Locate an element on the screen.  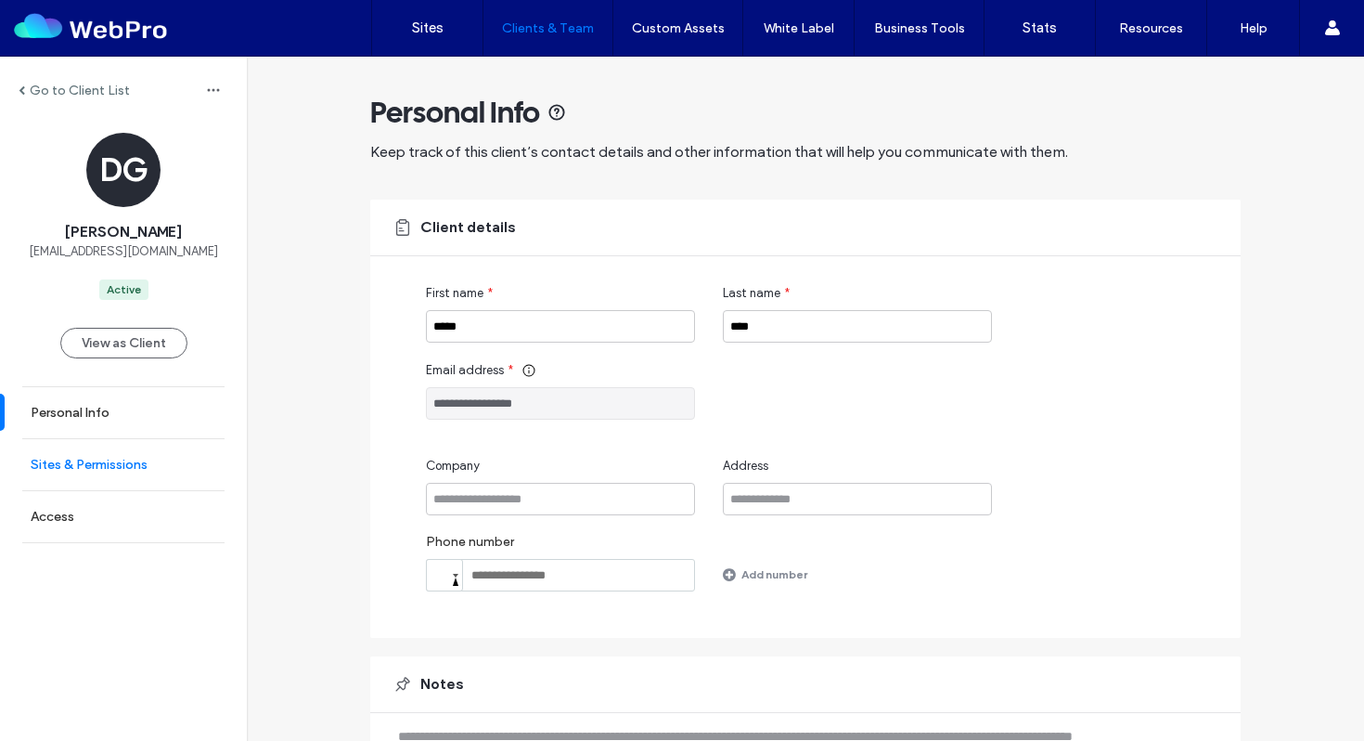
label: Custom Assets is located at coordinates (678, 28).